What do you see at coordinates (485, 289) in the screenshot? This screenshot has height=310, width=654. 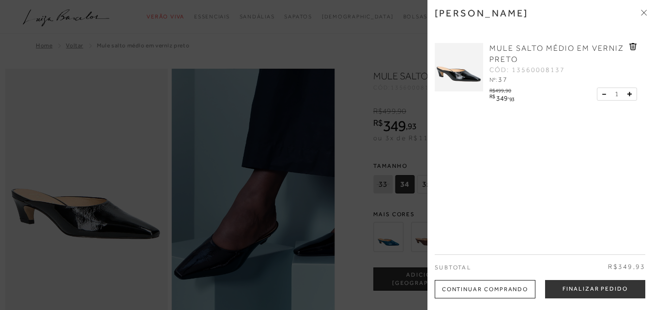 I see `div: Continuar Comprando` at bounding box center [485, 289].